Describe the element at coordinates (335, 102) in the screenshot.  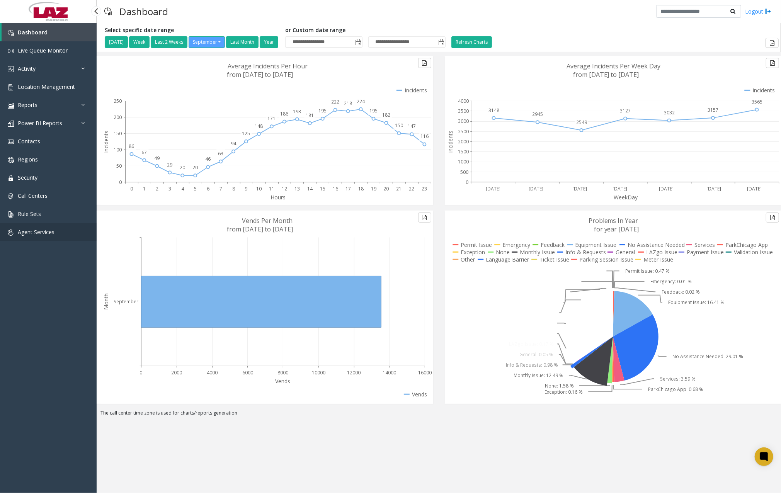
I see `text: 222` at that location.